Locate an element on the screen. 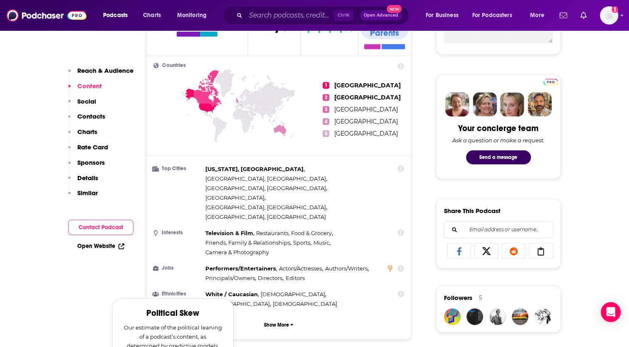  div: 5 is located at coordinates (481, 298).